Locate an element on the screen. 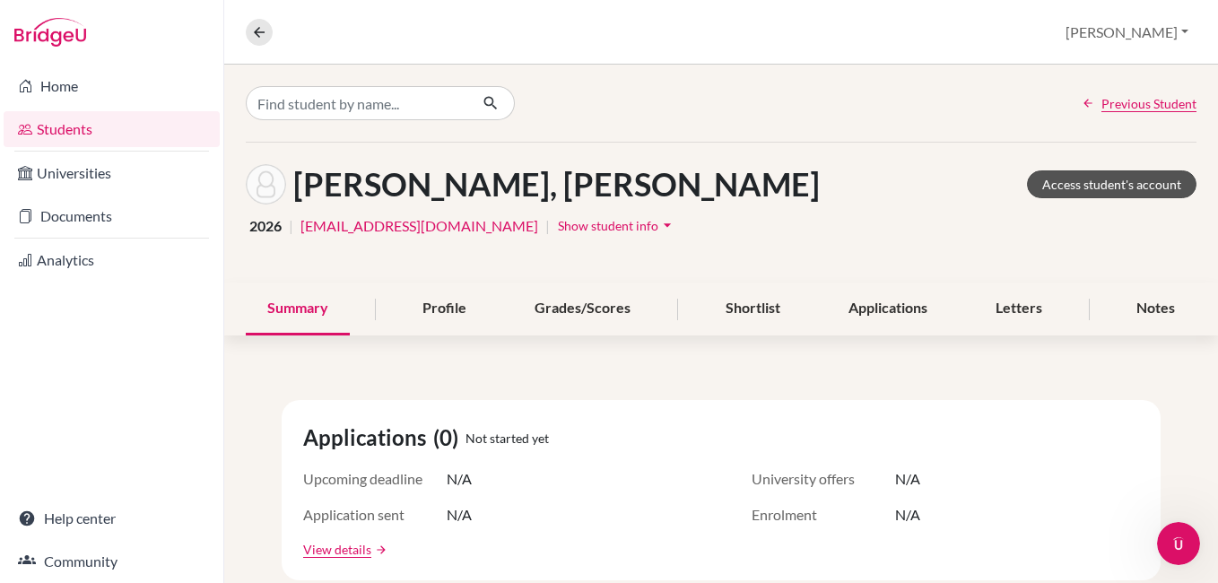  span: Applications is located at coordinates (368, 438).